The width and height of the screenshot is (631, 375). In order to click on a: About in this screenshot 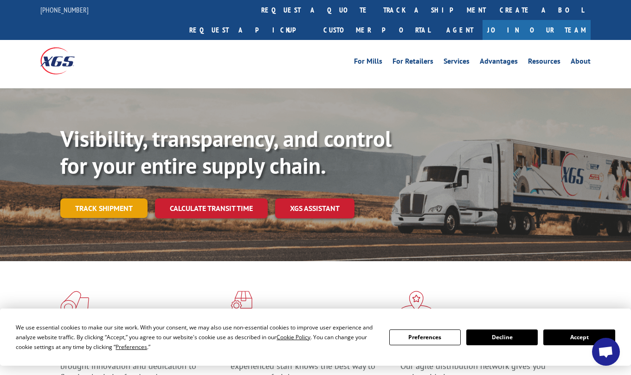, I will do `click(581, 63)`.